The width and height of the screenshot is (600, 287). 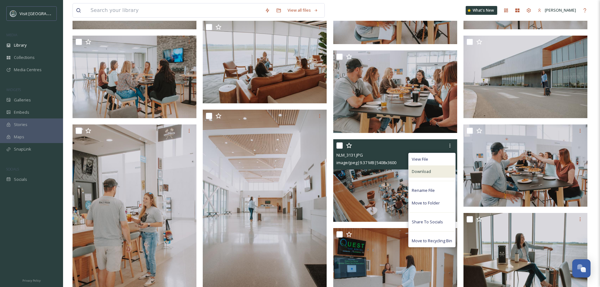 What do you see at coordinates (20, 124) in the screenshot?
I see `span: Stories` at bounding box center [20, 124].